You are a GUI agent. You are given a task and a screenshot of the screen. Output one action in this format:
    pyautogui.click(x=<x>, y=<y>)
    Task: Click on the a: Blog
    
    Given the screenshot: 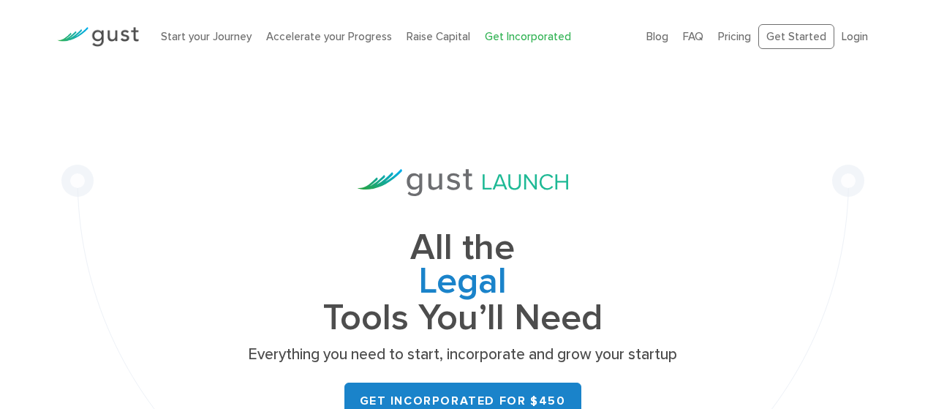 What is the action you would take?
    pyautogui.click(x=658, y=37)
    